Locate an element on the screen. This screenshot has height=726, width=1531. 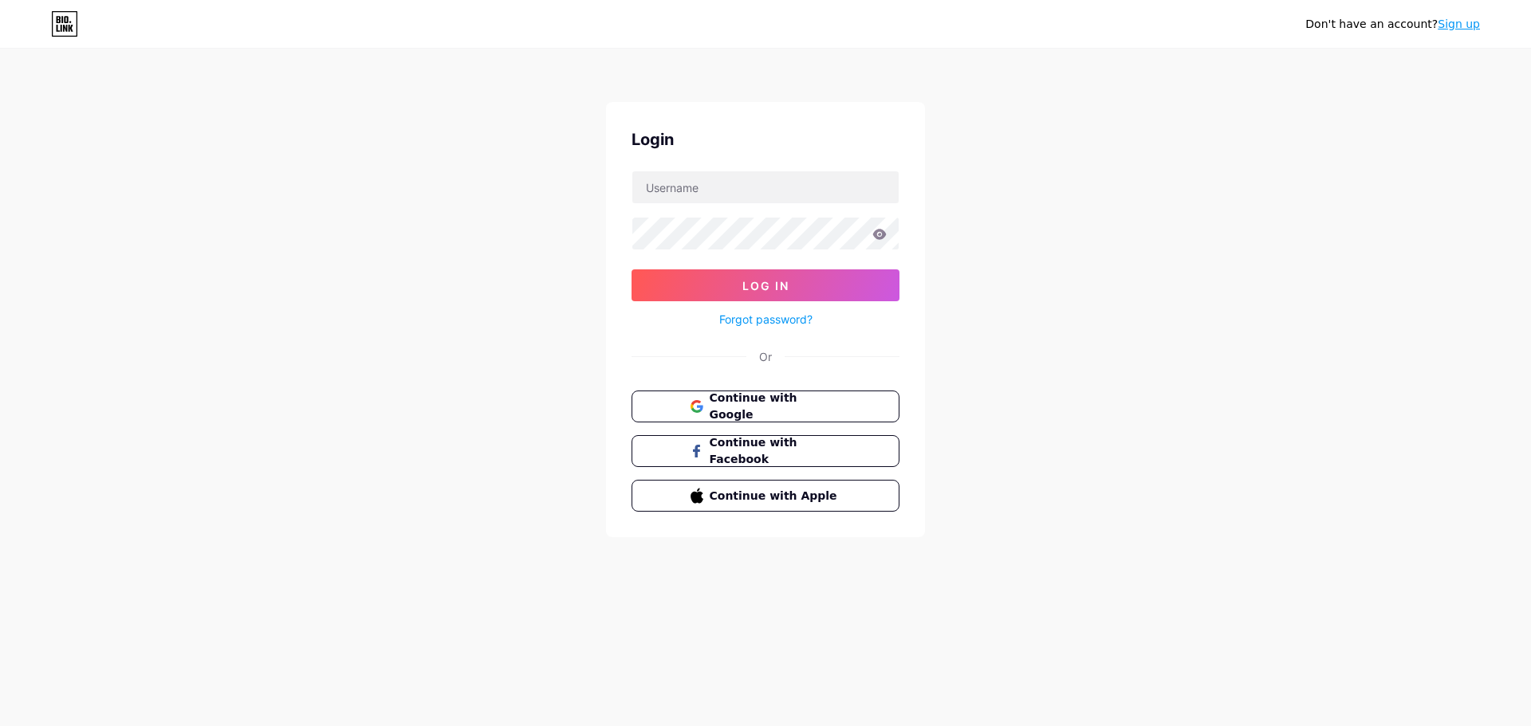
a: Continue with Google is located at coordinates (765, 407).